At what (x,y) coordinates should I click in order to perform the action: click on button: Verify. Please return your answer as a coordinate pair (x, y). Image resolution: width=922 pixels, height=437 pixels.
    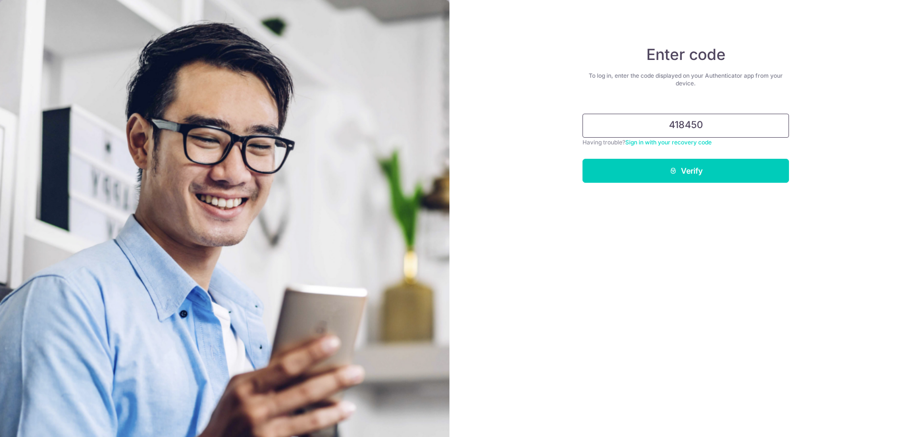
    Looking at the image, I should click on (686, 171).